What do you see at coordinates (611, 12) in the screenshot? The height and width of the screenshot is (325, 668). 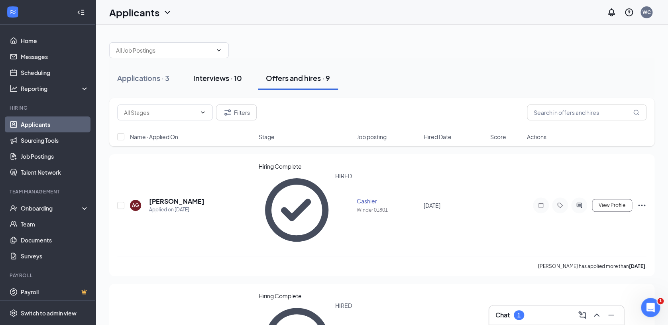 I see `svg: Notifications` at bounding box center [611, 12].